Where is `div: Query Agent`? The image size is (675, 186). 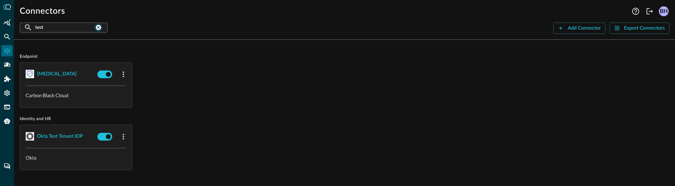
div: Query Agent is located at coordinates (7, 121).